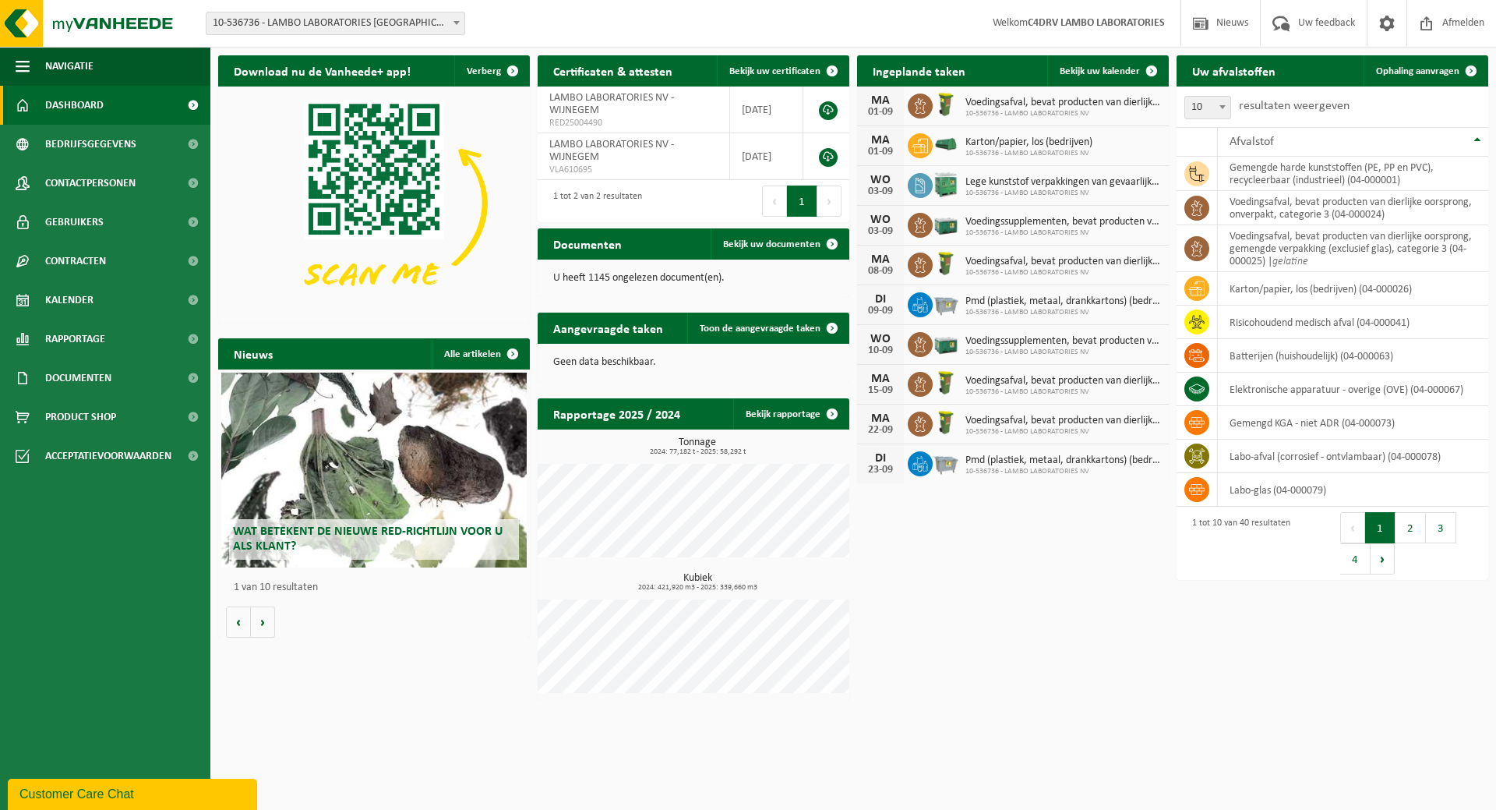 The image size is (1496, 810). Describe the element at coordinates (368, 539) in the screenshot. I see `span: Wat betekent de nieuwe RED-richtlijn voor u als klant?` at that location.